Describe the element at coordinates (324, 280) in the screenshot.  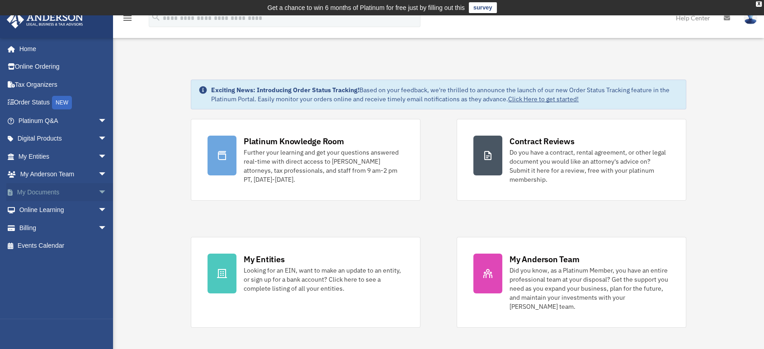
I see `div: Looking for an EIN, want to make an update to an entity, or sign up for a bank account? Click her...` at that location.